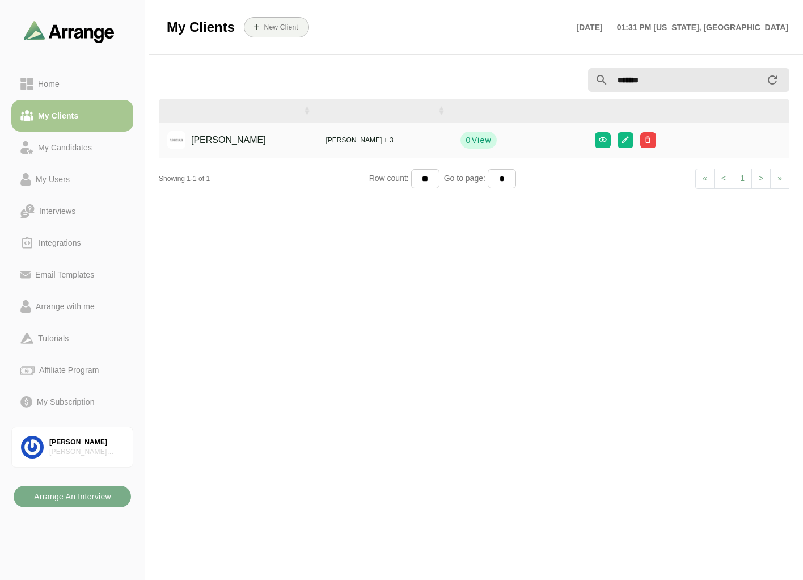 This screenshot has height=580, width=803. What do you see at coordinates (72, 116) in the screenshot?
I see `a: My Clients` at bounding box center [72, 116].